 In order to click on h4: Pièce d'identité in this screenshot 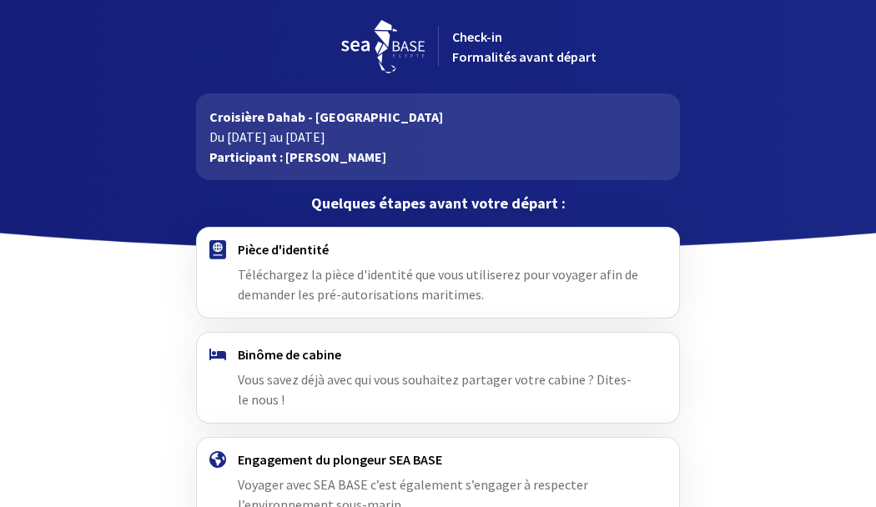, I will do `click(438, 250)`.